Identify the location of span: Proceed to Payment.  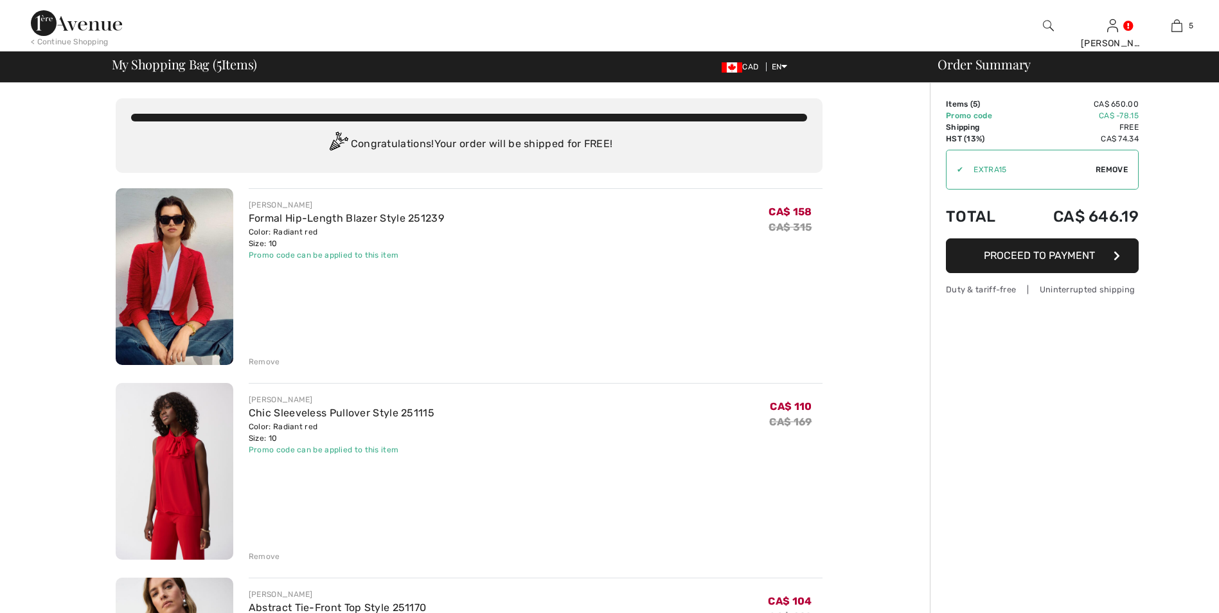
(1039, 255).